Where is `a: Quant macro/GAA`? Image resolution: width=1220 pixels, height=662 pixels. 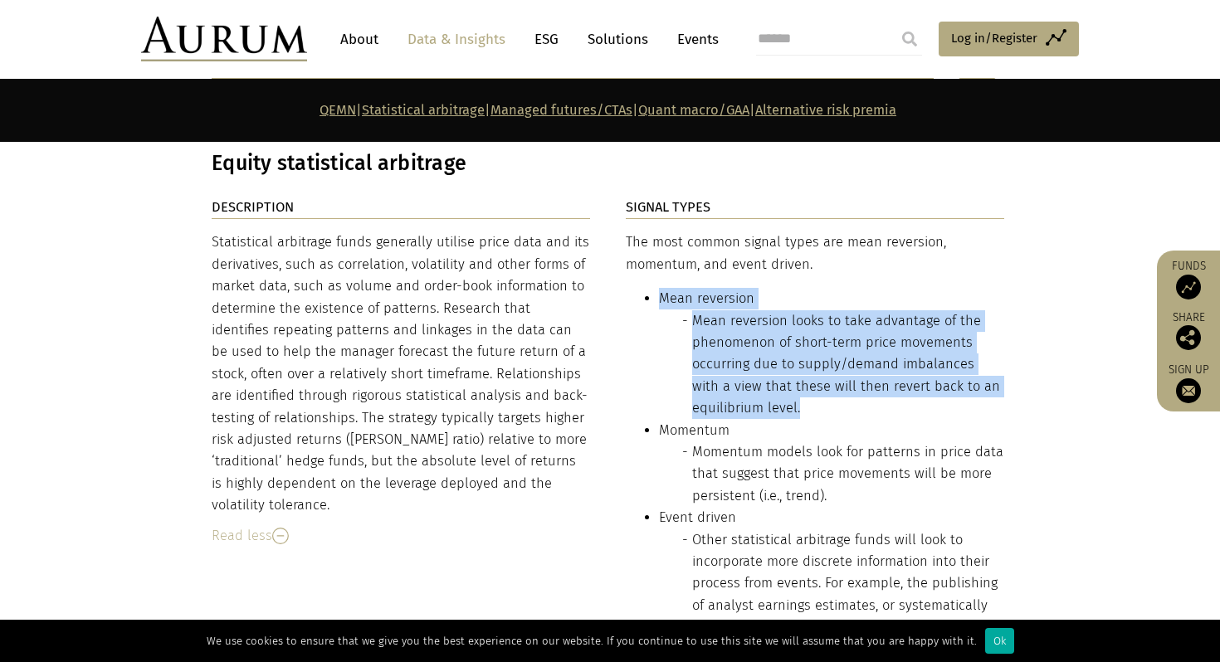 a: Quant macro/GAA is located at coordinates (694, 110).